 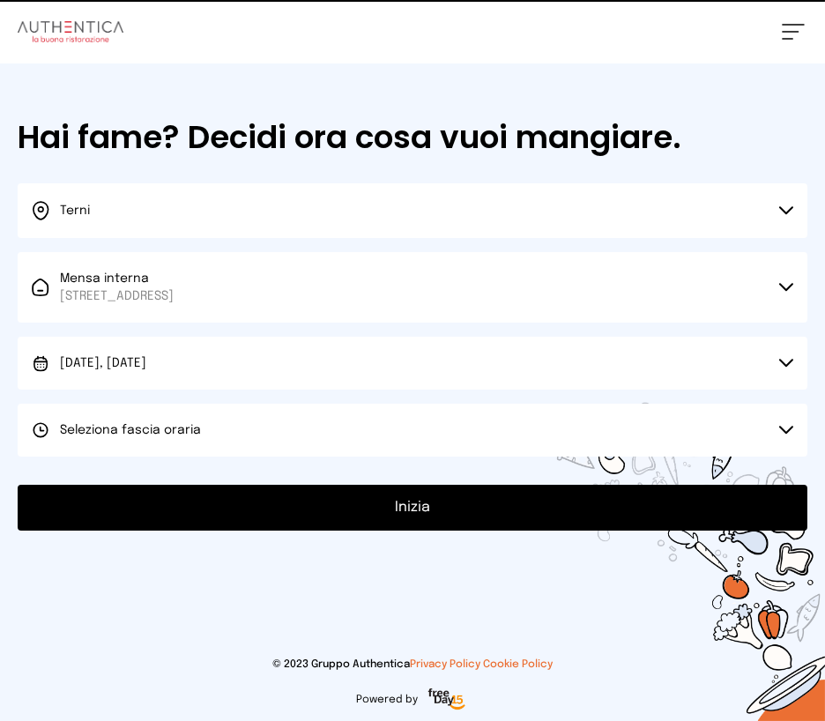 What do you see at coordinates (71, 32) in the screenshot?
I see `img: logo.8f33a47.png` at bounding box center [71, 32].